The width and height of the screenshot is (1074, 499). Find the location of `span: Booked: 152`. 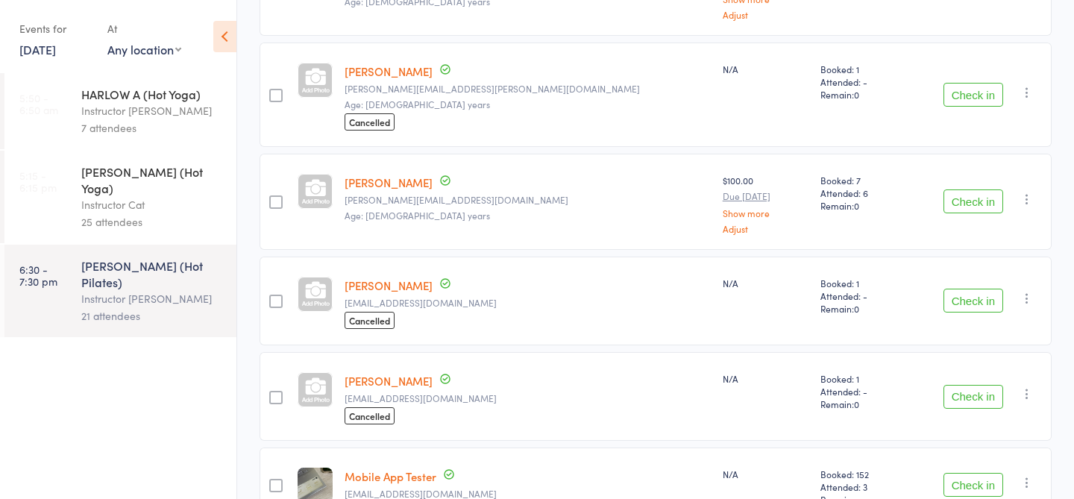

span: Booked: 152 is located at coordinates (862, 474).